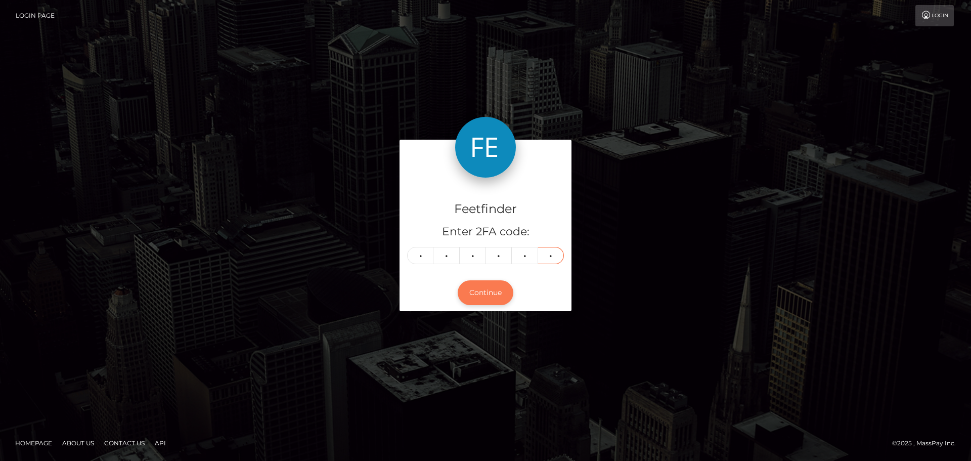 Image resolution: width=971 pixels, height=461 pixels. Describe the element at coordinates (485, 292) in the screenshot. I see `button: Continue` at that location.